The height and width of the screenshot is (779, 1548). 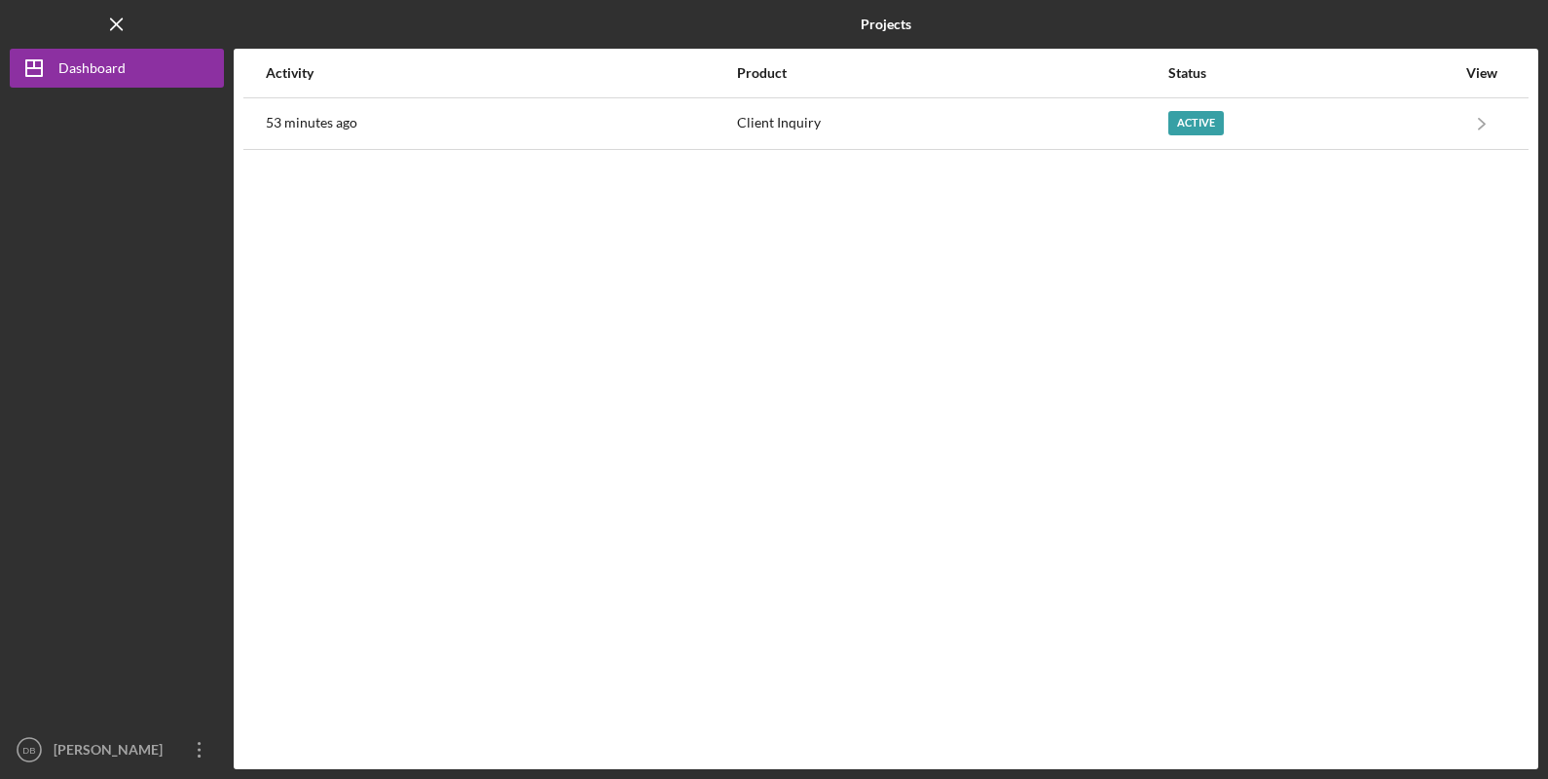 What do you see at coordinates (951, 124) in the screenshot?
I see `div: Client Inquiry` at bounding box center [951, 124].